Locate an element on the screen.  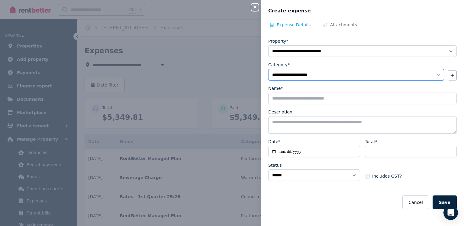
span: Includes GST? is located at coordinates (387, 176).